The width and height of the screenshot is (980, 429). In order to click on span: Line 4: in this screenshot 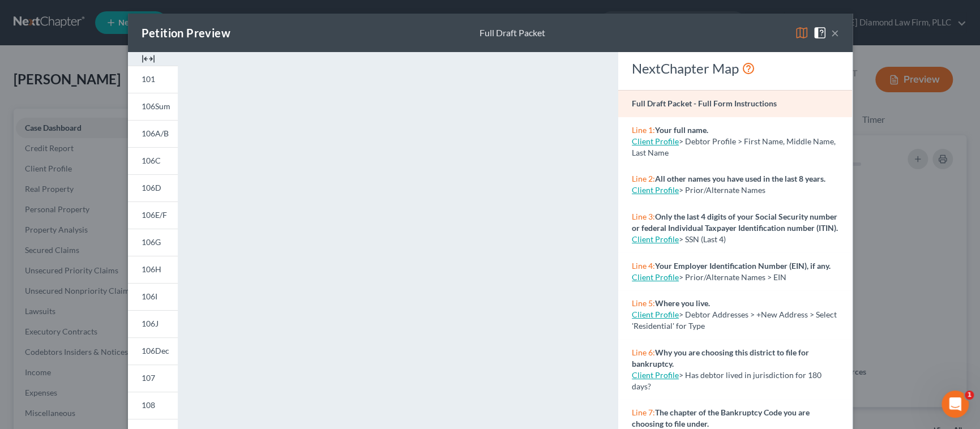, I will do `click(643, 266)`.